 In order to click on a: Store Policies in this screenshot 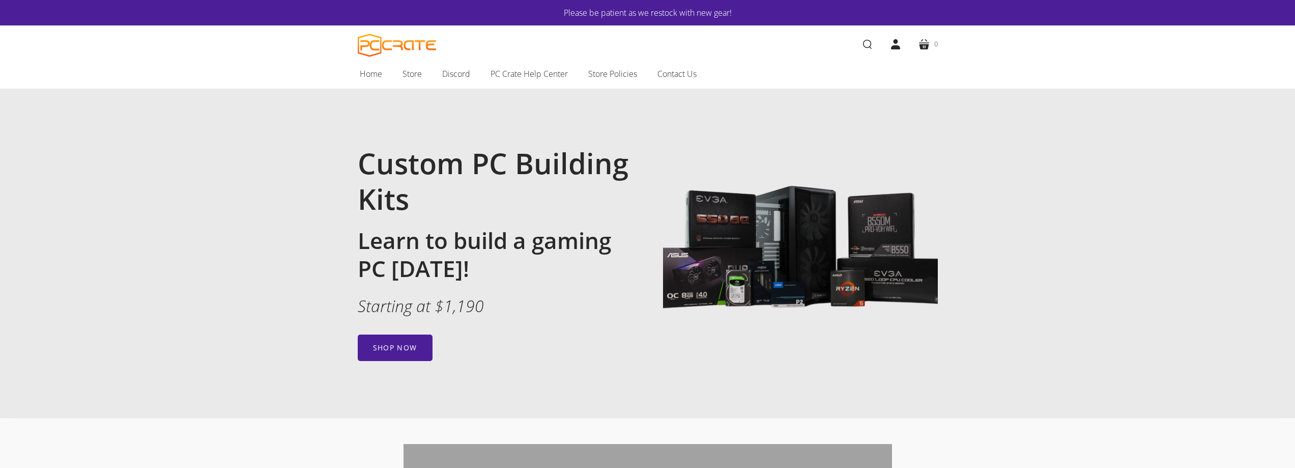, I will do `click(613, 74)`.